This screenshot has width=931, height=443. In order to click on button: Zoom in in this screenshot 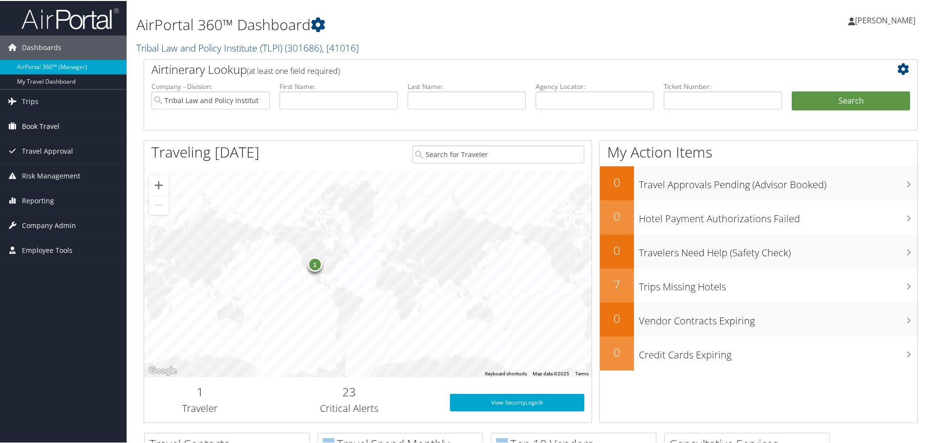, I will do `click(159, 184)`.